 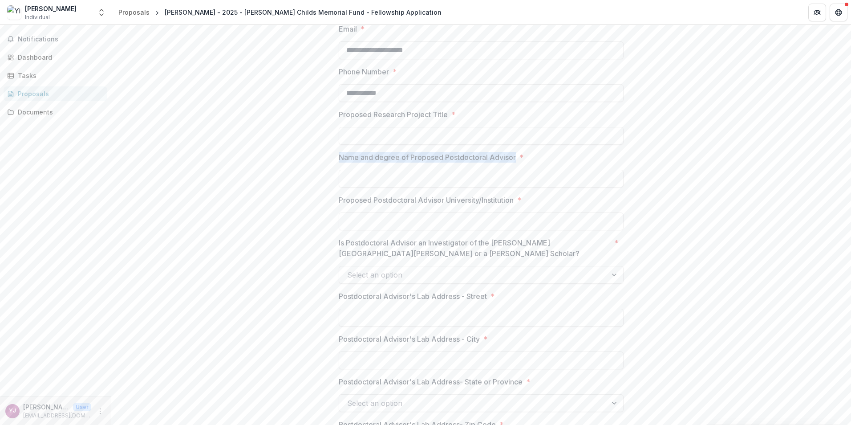 I want to click on span: Individual, so click(x=37, y=17).